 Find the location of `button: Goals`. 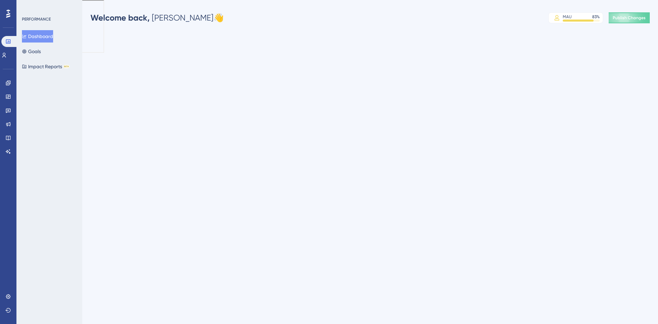

button: Goals is located at coordinates (31, 51).